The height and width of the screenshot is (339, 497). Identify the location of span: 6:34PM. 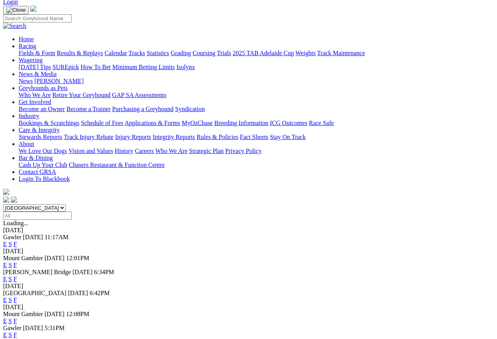
(104, 272).